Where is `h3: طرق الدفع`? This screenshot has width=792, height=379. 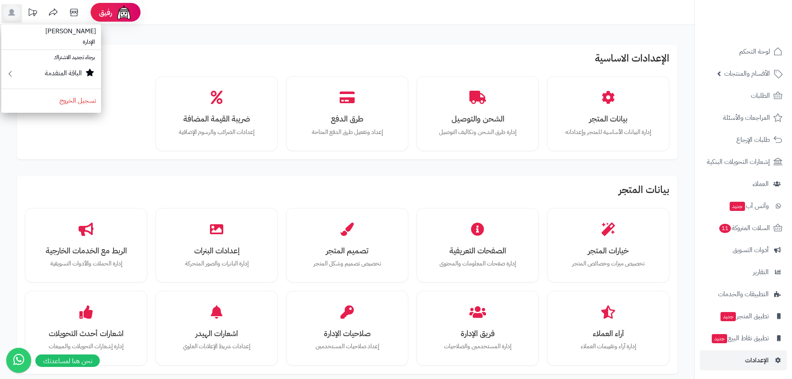
h3: طرق الدفع is located at coordinates (347, 118).